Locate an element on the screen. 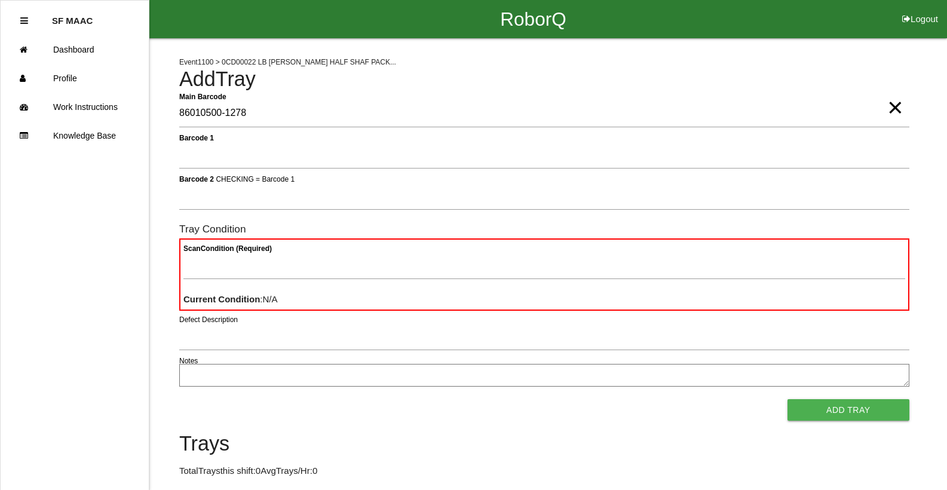 The width and height of the screenshot is (947, 490). button: Add Tray is located at coordinates (849, 410).